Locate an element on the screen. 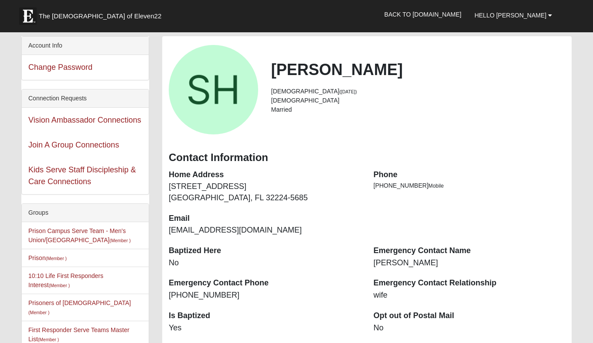 The image size is (593, 343). div: Account Info is located at coordinates (85, 46).